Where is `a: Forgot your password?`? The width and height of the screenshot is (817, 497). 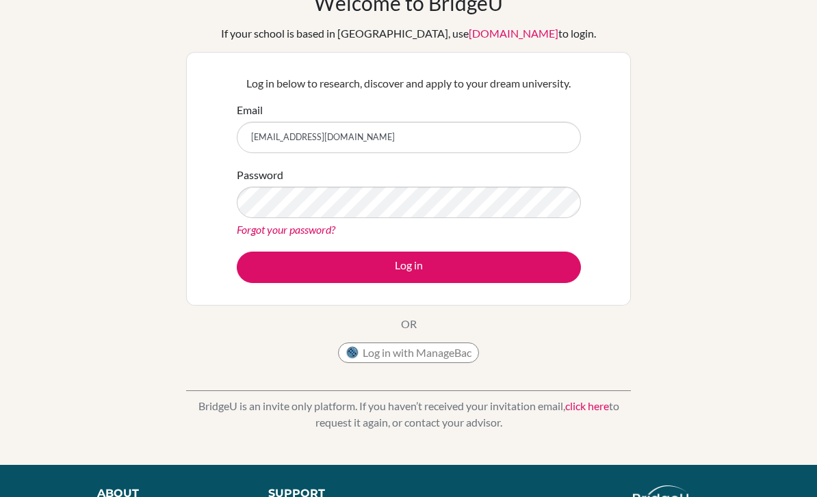
a: Forgot your password? is located at coordinates (286, 229).